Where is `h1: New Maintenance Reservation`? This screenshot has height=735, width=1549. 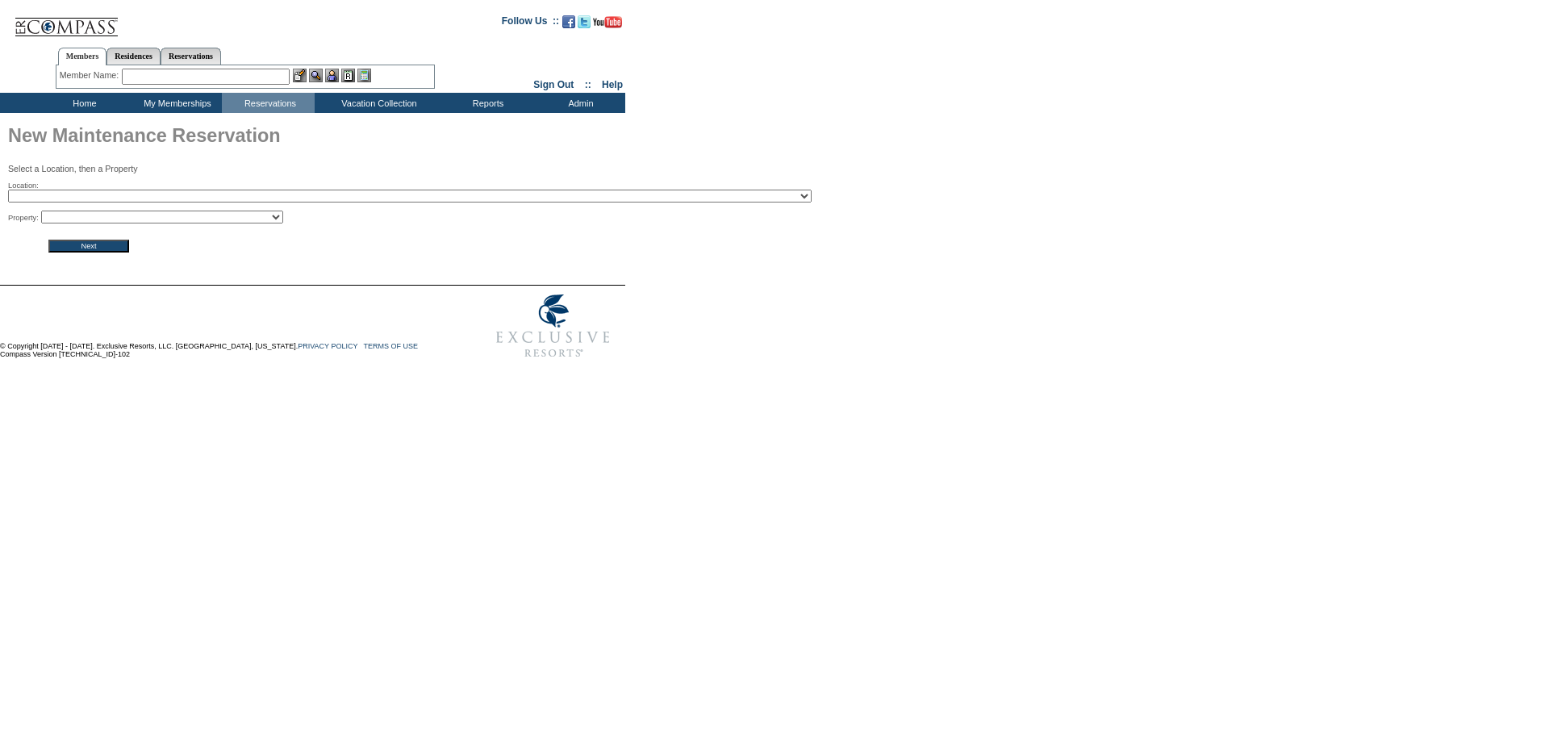
h1: New Maintenance Reservation is located at coordinates (316, 138).